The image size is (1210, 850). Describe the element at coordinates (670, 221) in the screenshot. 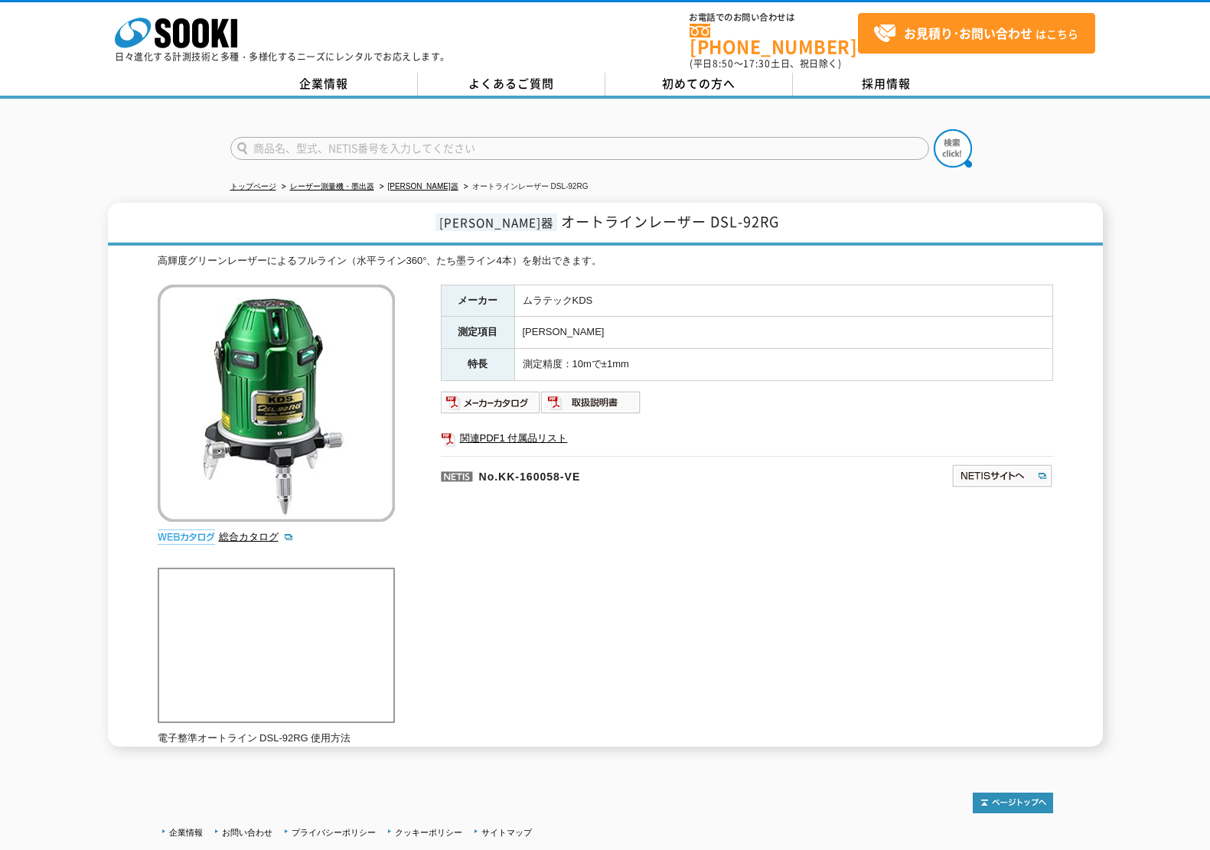

I see `span: オートラインレーザー DSL-92RG` at that location.